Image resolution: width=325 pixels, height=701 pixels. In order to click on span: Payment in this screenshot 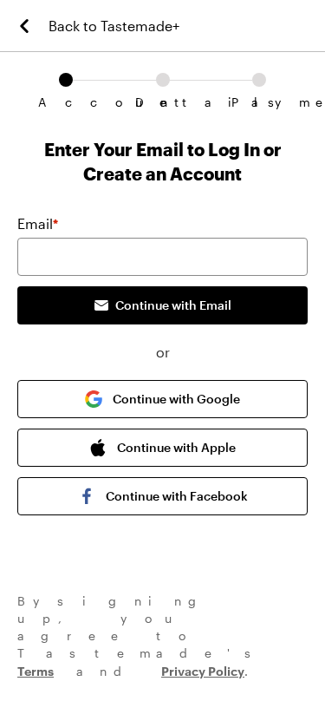, I will do `click(259, 102)`.